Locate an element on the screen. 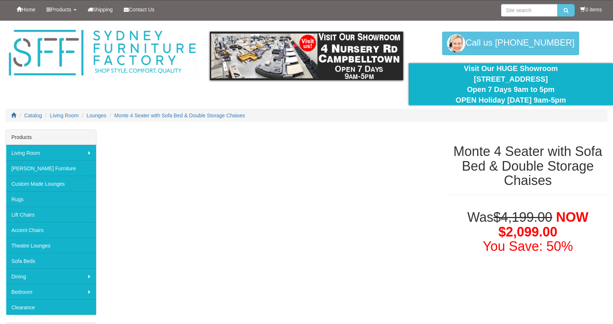 This screenshot has width=613, height=324. input: Site search is located at coordinates (529, 10).